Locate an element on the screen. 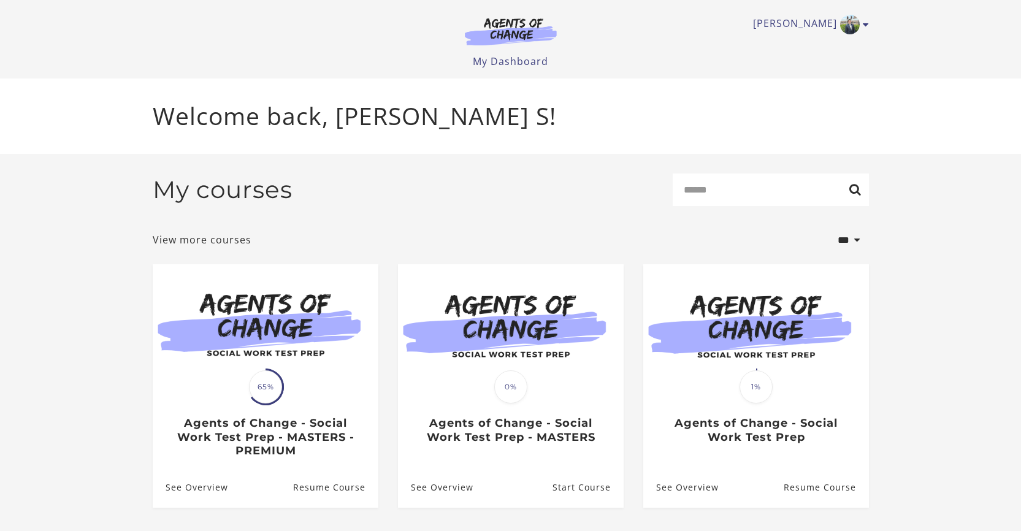  h2: My courses is located at coordinates (222, 189).